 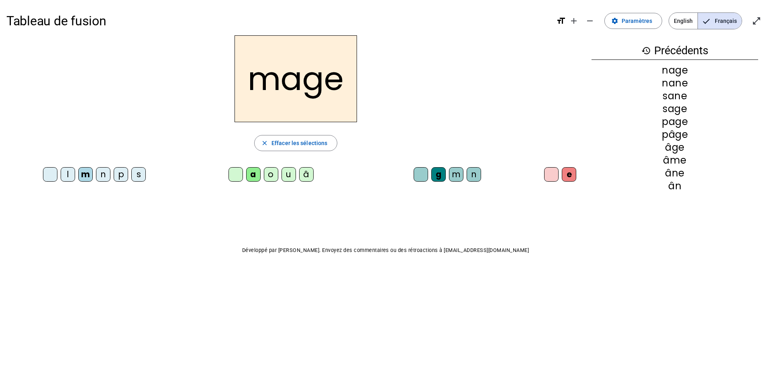 I want to click on h1: Tableau de fusion, so click(x=278, y=21).